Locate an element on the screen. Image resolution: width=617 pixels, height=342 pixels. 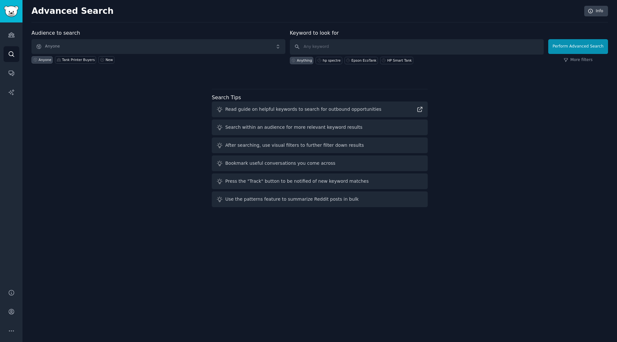
span: Anyone is located at coordinates (158, 47).